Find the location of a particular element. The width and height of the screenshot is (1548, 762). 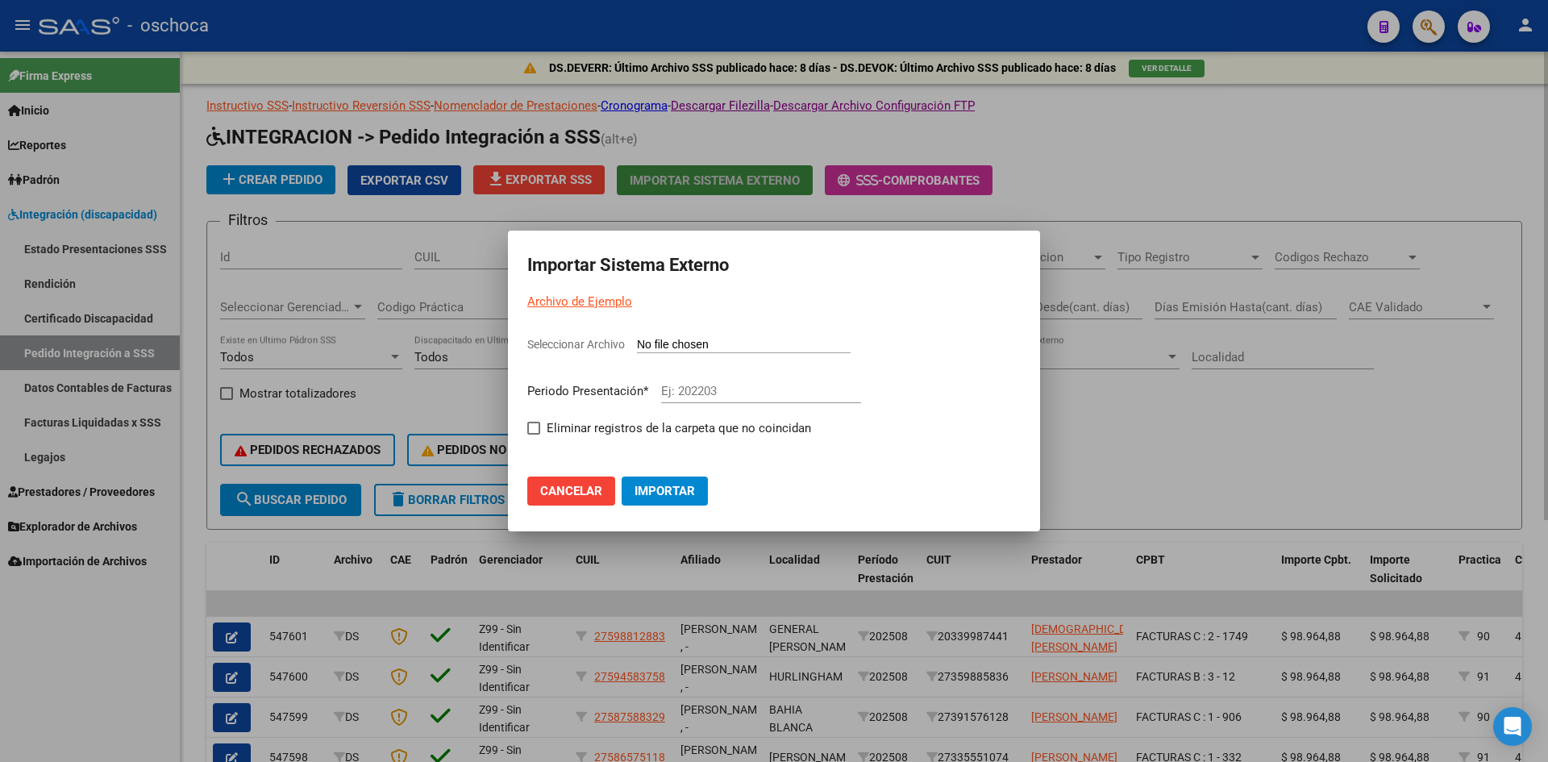

span: Cancelar is located at coordinates (571, 491).